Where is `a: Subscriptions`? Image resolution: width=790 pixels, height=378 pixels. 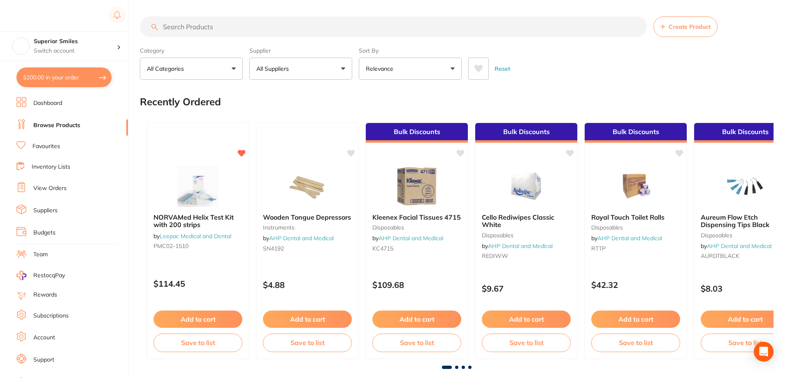
a: Subscriptions is located at coordinates (51, 316).